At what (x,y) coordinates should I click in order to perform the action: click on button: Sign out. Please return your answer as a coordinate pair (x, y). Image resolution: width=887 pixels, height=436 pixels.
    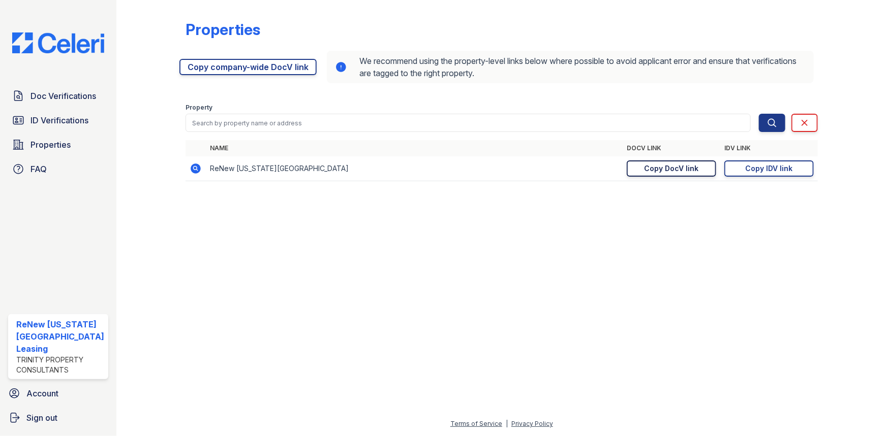
    Looking at the image, I should click on (58, 418).